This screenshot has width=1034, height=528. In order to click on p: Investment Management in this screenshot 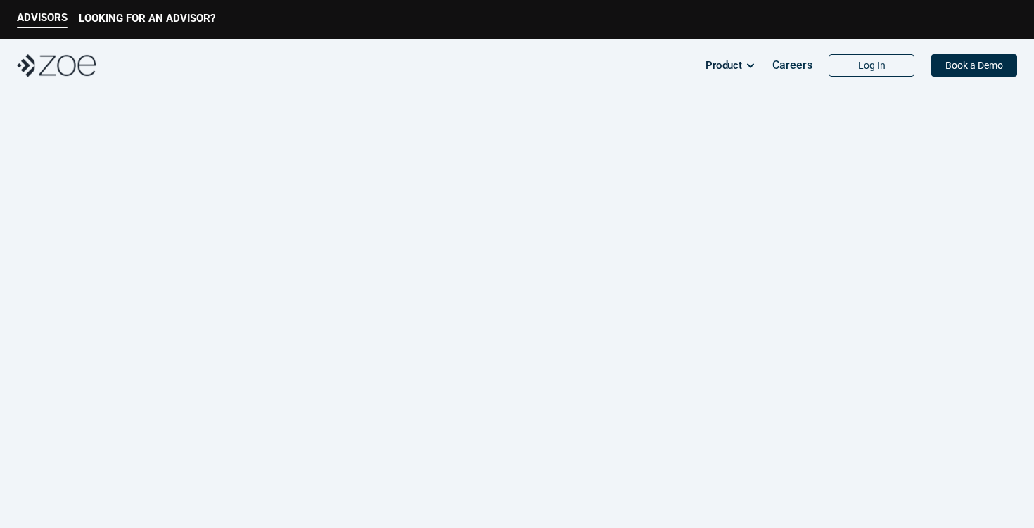, I will do `click(234, 414)`.